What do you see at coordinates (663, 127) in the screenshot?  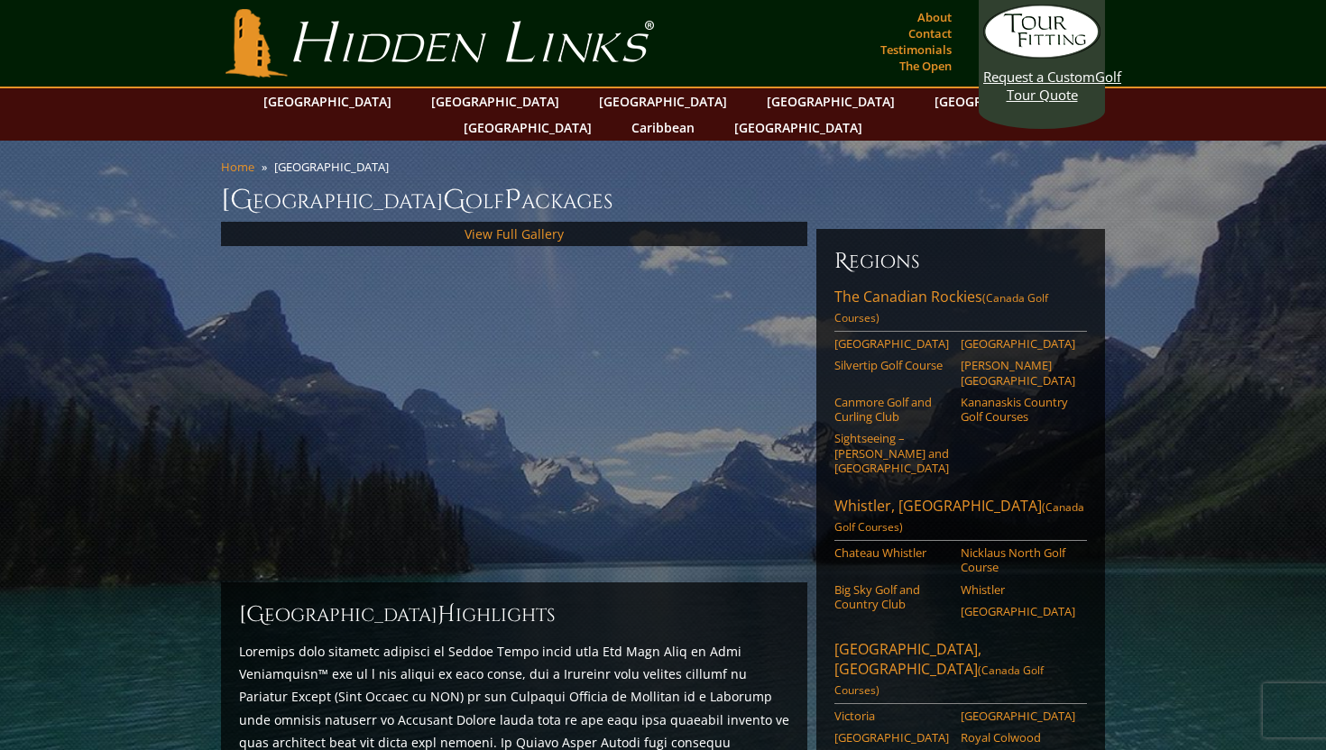 I see `a: Caribbean` at bounding box center [663, 127].